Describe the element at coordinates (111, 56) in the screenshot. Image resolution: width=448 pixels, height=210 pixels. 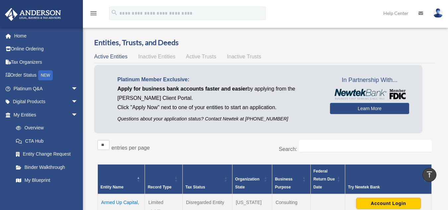
I see `span: Active Entities` at that location.